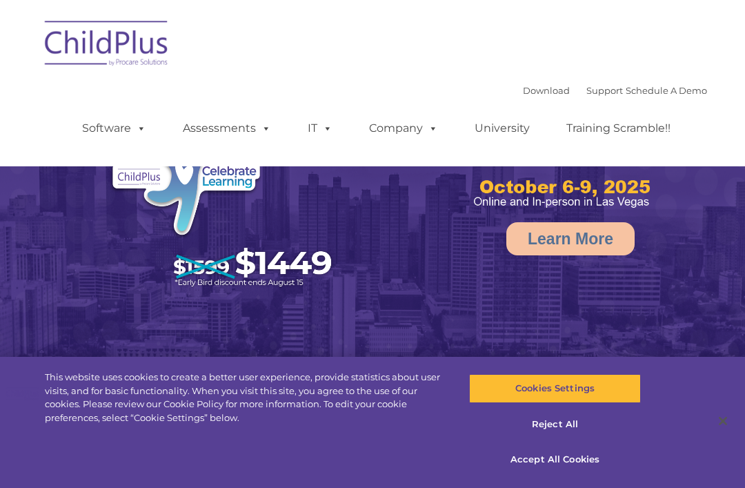  Describe the element at coordinates (107, 46) in the screenshot. I see `img: ChildPlus by Procare Solutions` at that location.